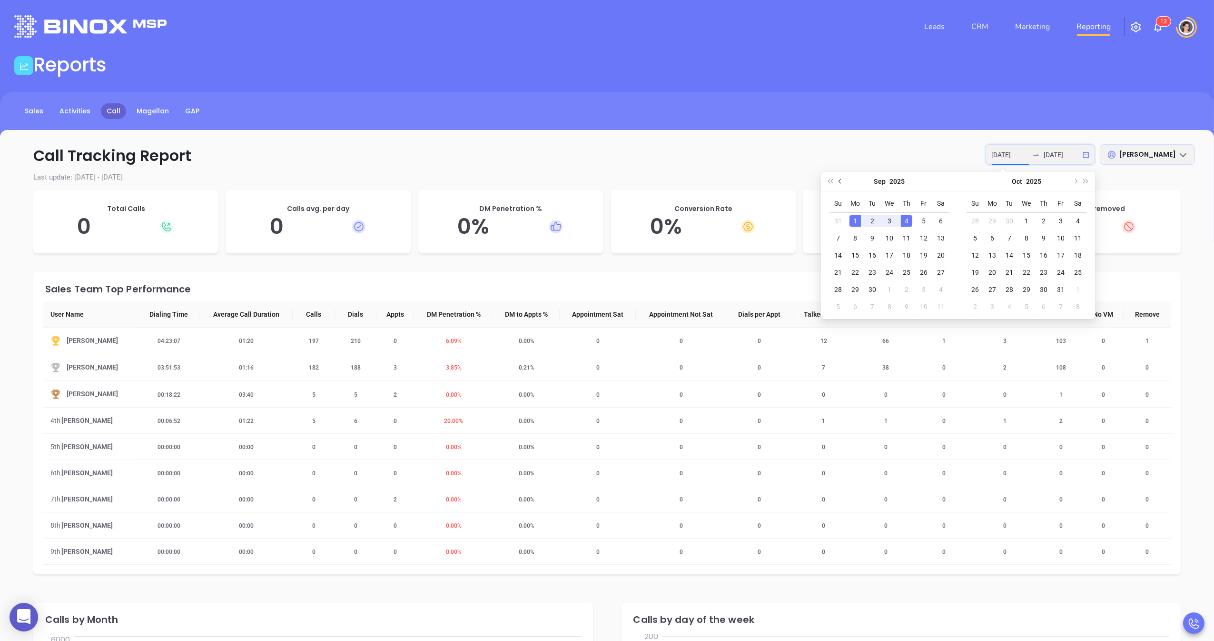  Describe the element at coordinates (855, 238) in the screenshot. I see `td: 2025-09-08` at that location.